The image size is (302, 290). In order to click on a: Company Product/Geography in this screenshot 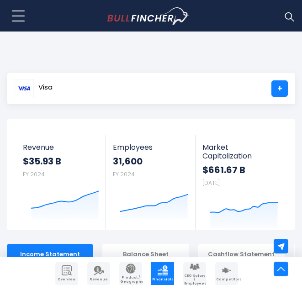, I will do `click(131, 274)`.